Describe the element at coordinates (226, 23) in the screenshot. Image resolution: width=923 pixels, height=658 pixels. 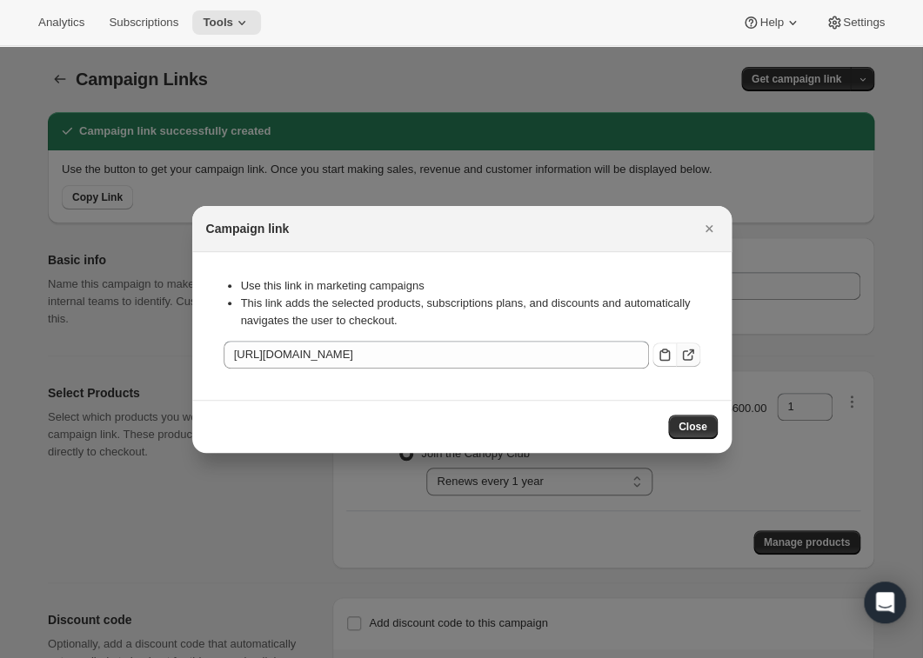
I see `button: Tools` at that location.